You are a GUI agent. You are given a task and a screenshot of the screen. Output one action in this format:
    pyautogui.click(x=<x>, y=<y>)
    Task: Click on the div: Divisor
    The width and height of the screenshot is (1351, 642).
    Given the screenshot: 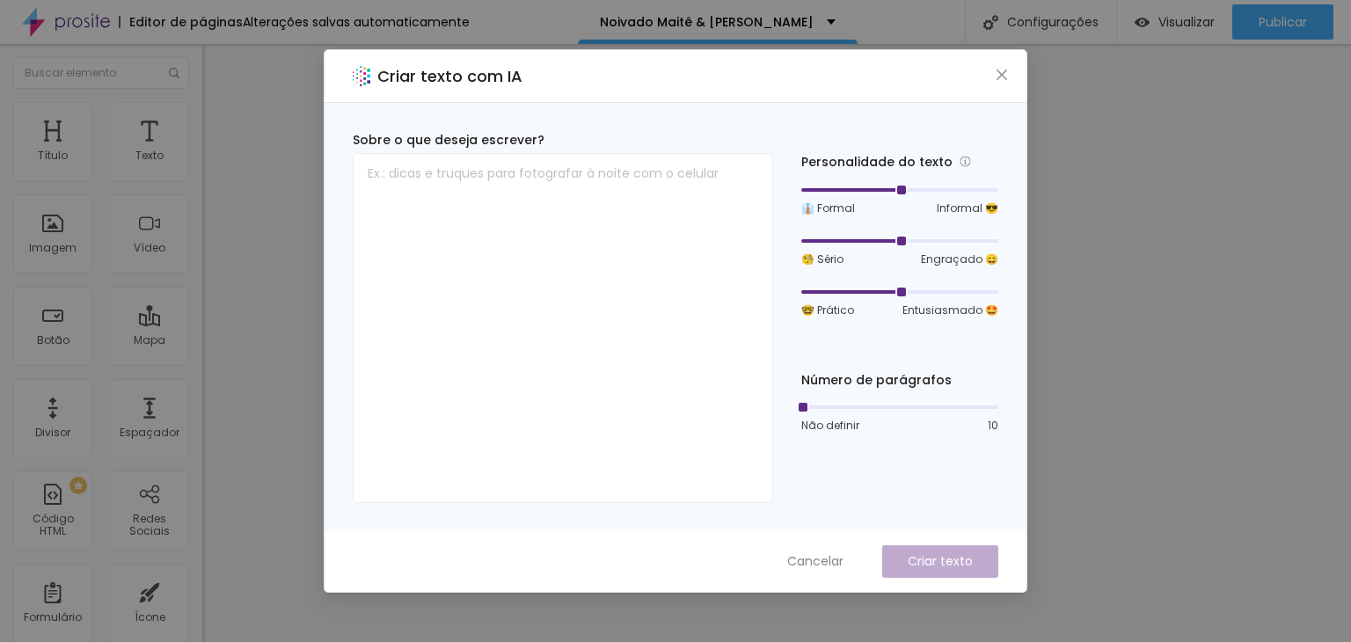 What is the action you would take?
    pyautogui.click(x=53, y=433)
    